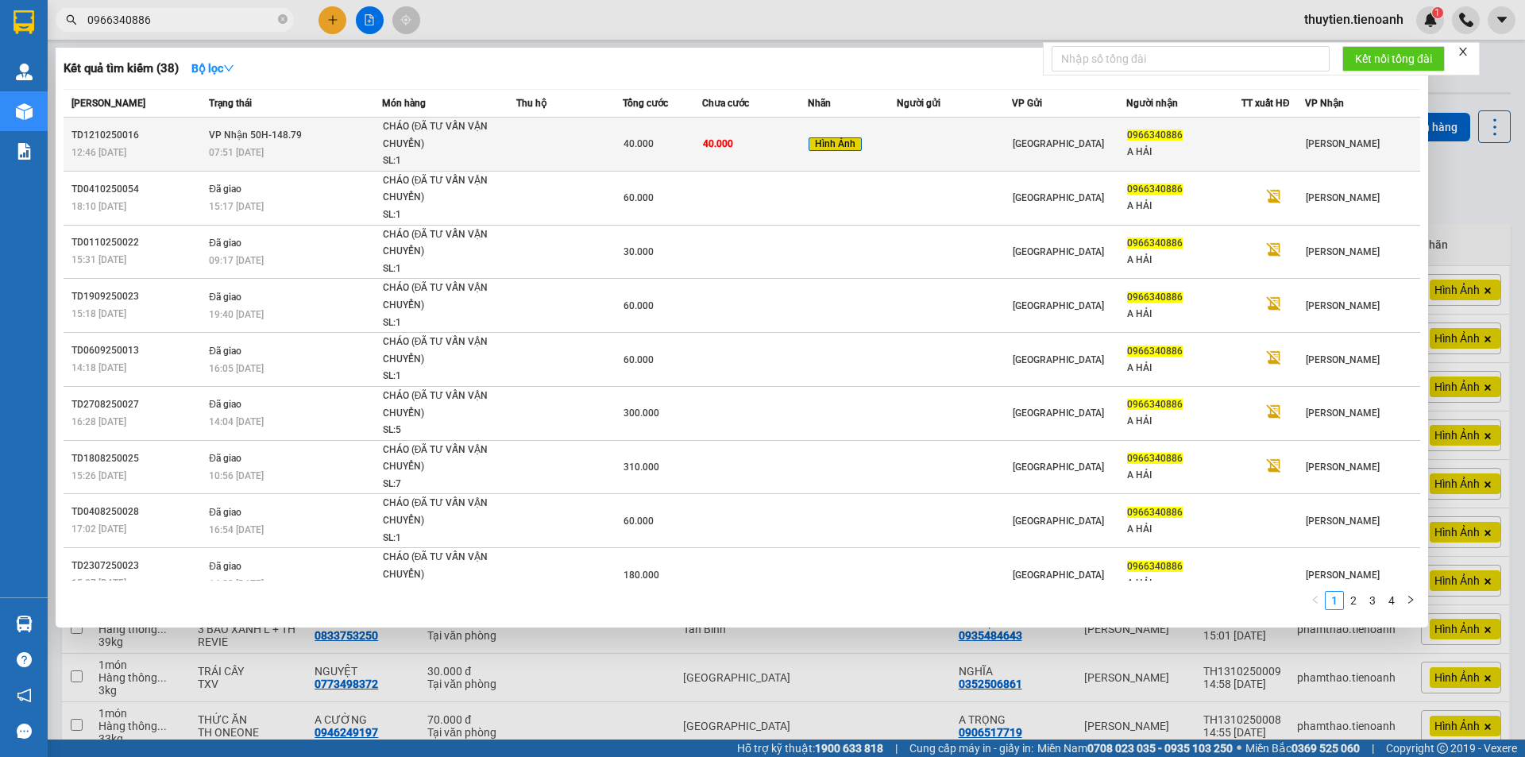 Image resolution: width=1525 pixels, height=757 pixels. What do you see at coordinates (1392, 601) in the screenshot?
I see `li: 4` at bounding box center [1392, 601].